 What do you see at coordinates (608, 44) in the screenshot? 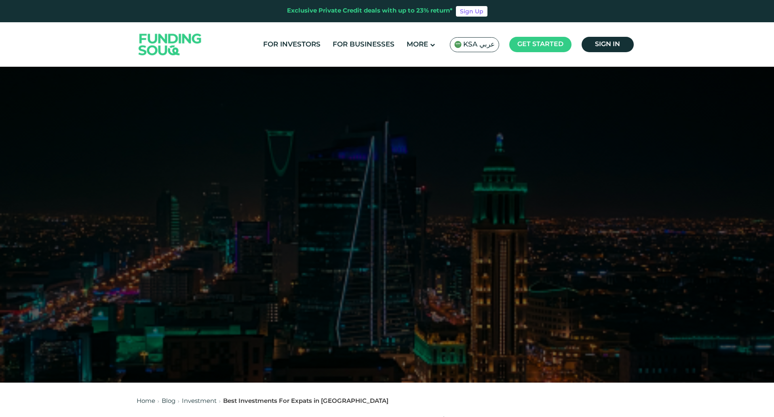
I see `span: Sign in` at bounding box center [608, 44].